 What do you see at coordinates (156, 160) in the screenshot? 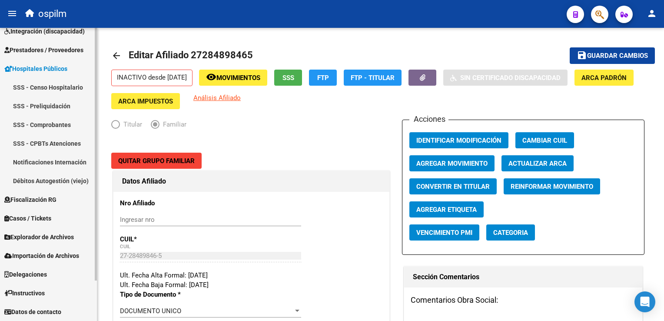
I see `button: Quitar Grupo Familiar` at bounding box center [156, 160].